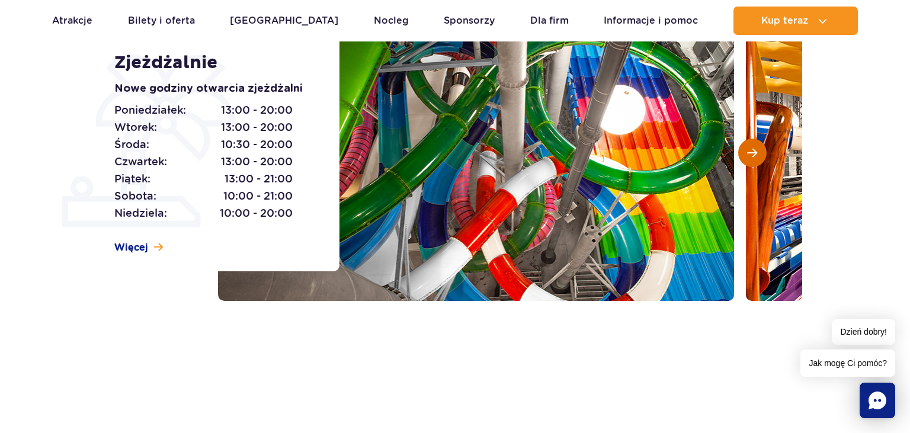  Describe the element at coordinates (256, 213) in the screenshot. I see `span: 10:00 - 20:00` at that location.